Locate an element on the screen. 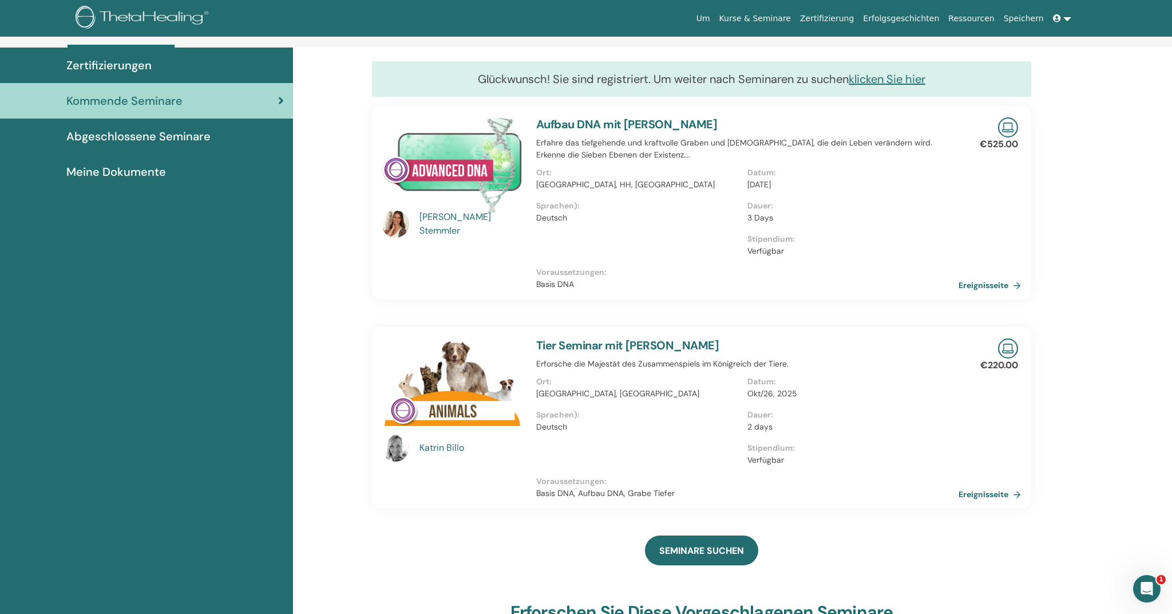 The width and height of the screenshot is (1172, 614). img: Tier Seminar is located at coordinates (452, 387).